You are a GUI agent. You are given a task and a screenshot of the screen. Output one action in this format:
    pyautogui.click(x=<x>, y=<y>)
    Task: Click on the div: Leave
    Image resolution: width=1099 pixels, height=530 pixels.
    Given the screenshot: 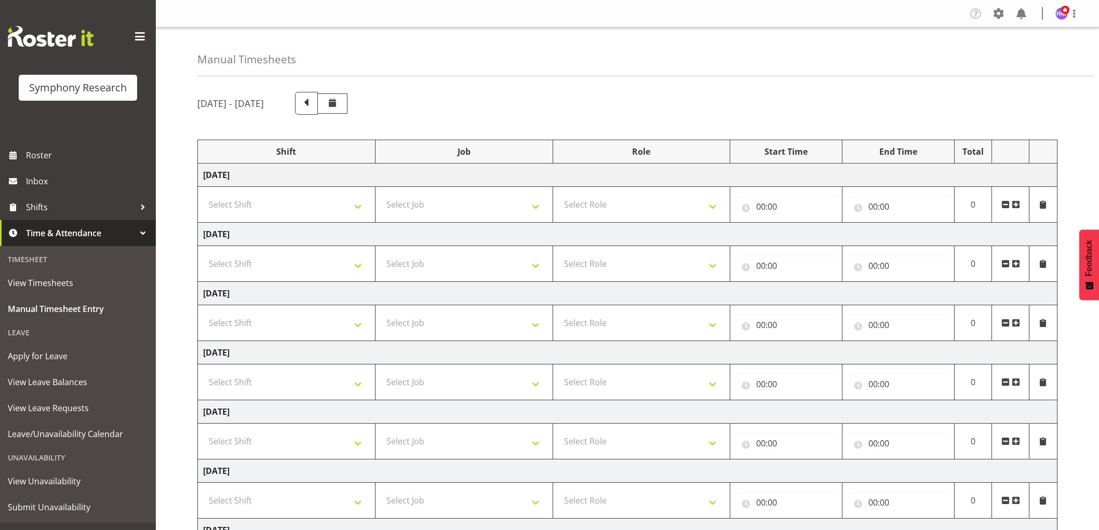 What is the action you would take?
    pyautogui.click(x=78, y=332)
    